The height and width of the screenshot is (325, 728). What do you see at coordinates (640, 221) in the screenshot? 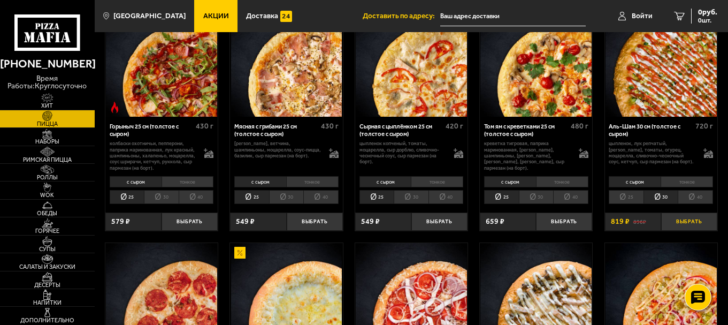
I see `s: 896 ₽` at bounding box center [640, 221].